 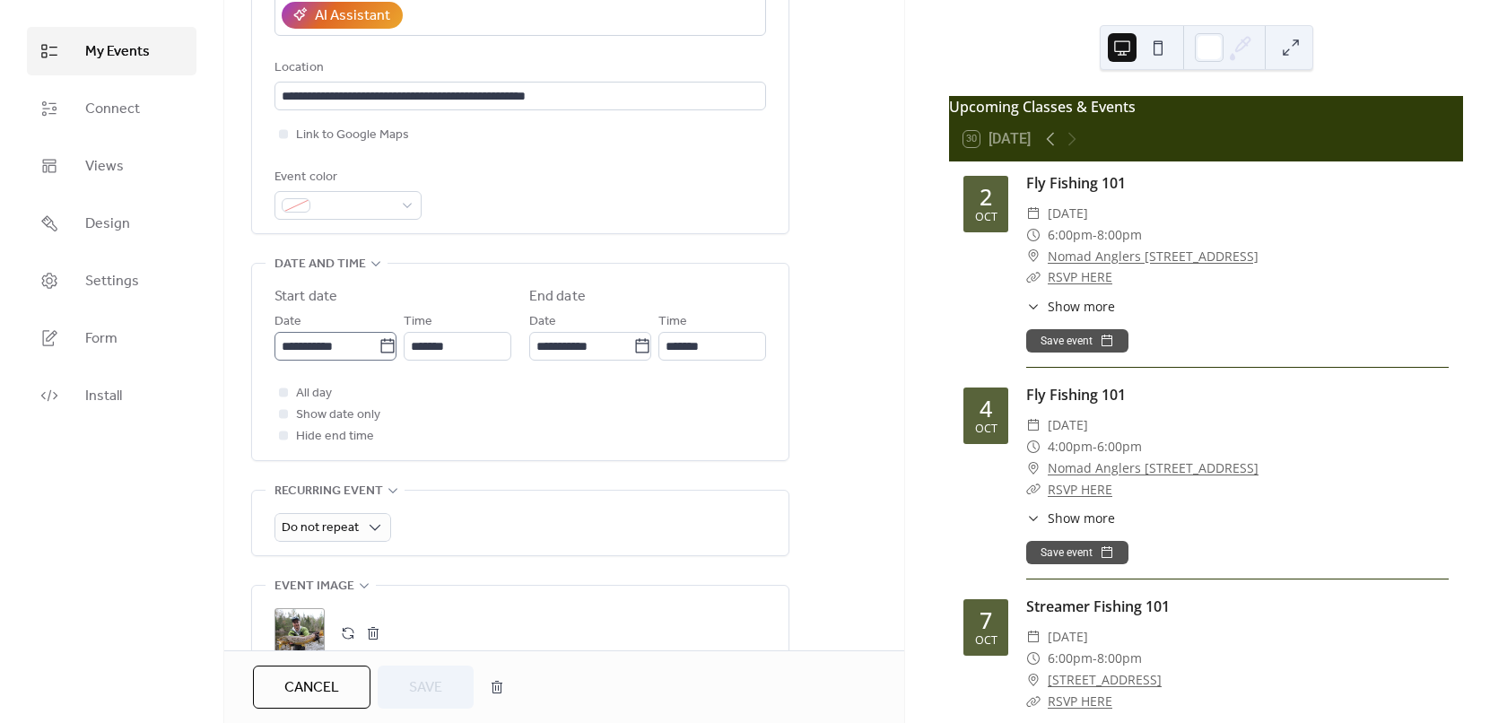 What do you see at coordinates (112, 282) in the screenshot?
I see `span: Settings` at bounding box center [112, 282].